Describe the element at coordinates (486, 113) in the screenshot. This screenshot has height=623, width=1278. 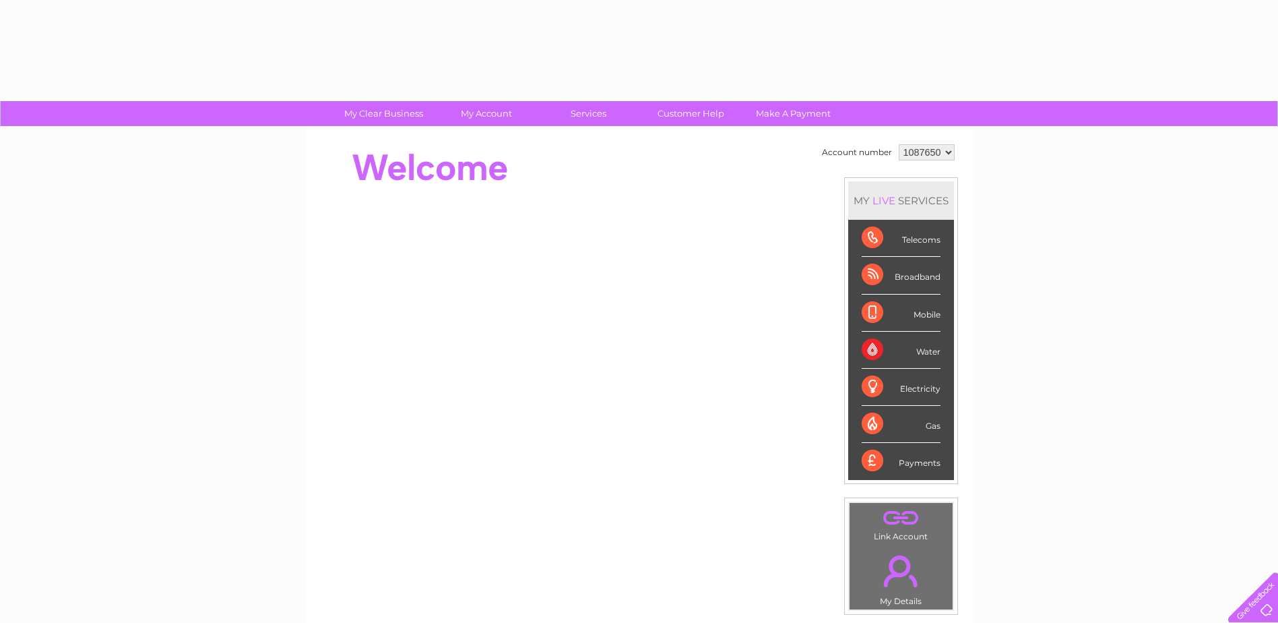
I see `a: My Account` at that location.